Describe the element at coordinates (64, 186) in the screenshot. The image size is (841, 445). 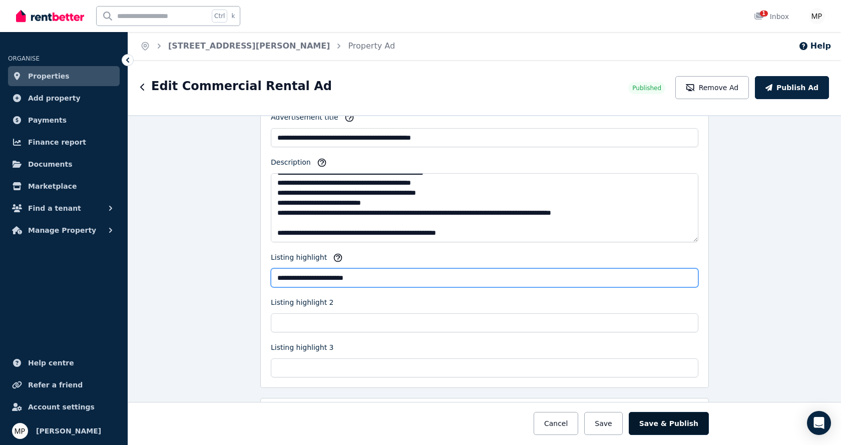
I see `a: Marketplace` at that location.